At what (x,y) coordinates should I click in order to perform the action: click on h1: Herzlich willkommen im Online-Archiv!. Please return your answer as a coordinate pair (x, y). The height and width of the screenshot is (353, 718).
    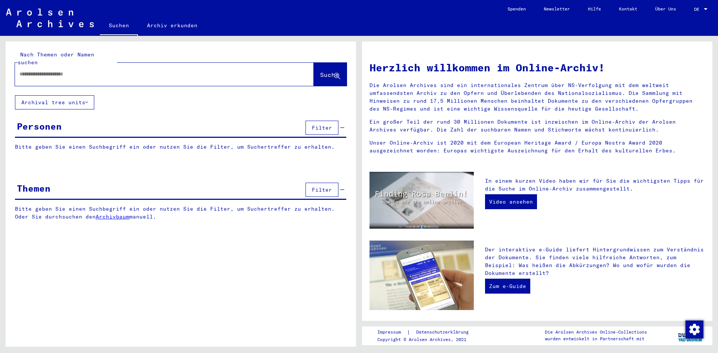
    Looking at the image, I should click on (537, 68).